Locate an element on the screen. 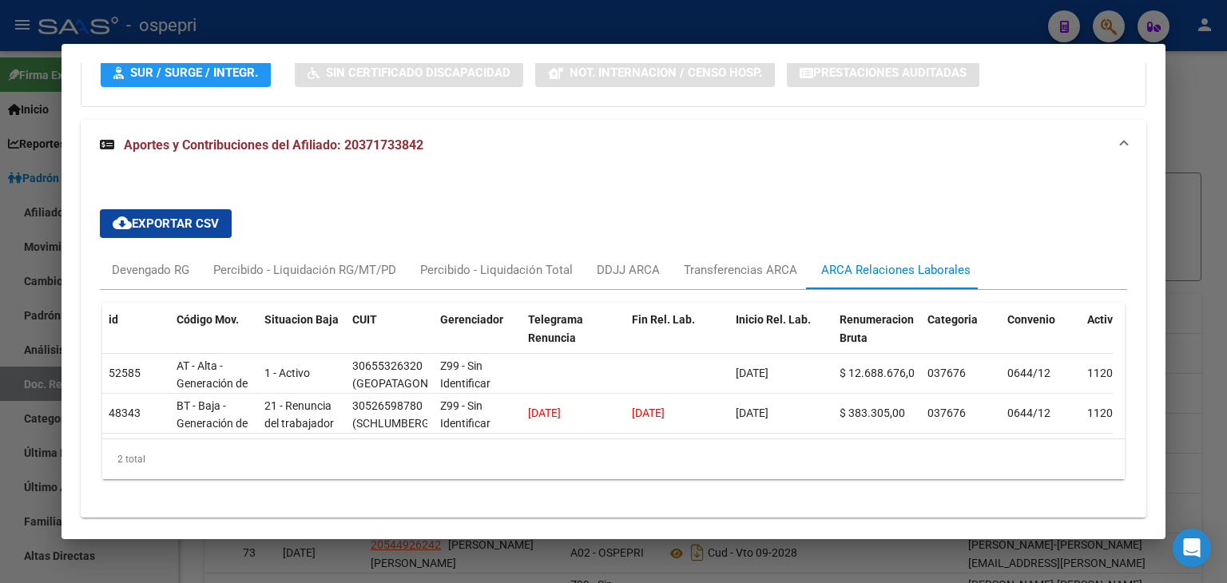 This screenshot has height=583, width=1227. span: Not. Internacion / Censo Hosp. is located at coordinates (665, 73).